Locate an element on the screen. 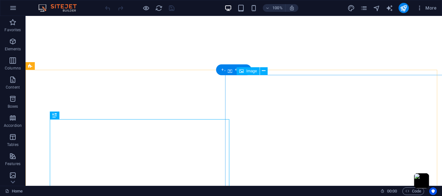 The image size is (442, 196). h6: 100% is located at coordinates (278, 8).